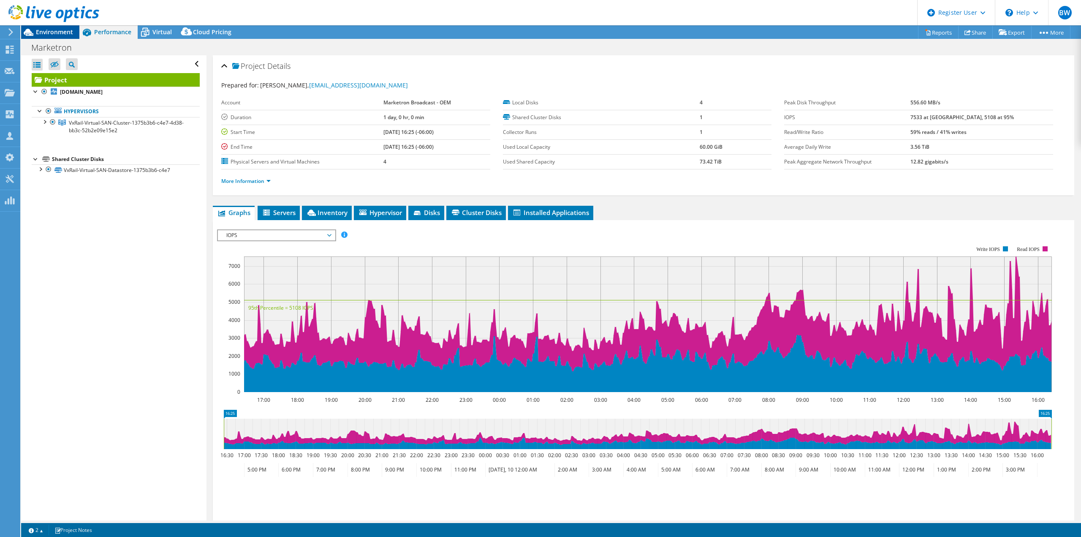 Image resolution: width=1081 pixels, height=537 pixels. What do you see at coordinates (302, 117) in the screenshot?
I see `label: Duration` at bounding box center [302, 117].